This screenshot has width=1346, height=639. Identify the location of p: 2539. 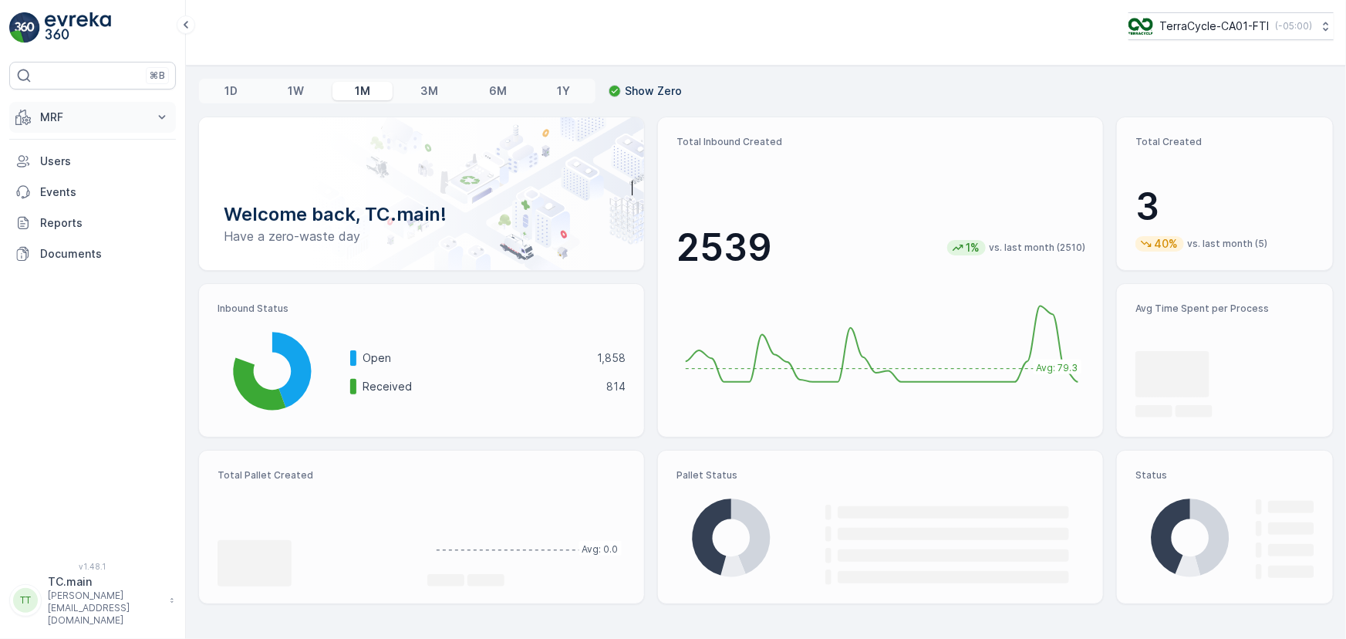
(724, 248).